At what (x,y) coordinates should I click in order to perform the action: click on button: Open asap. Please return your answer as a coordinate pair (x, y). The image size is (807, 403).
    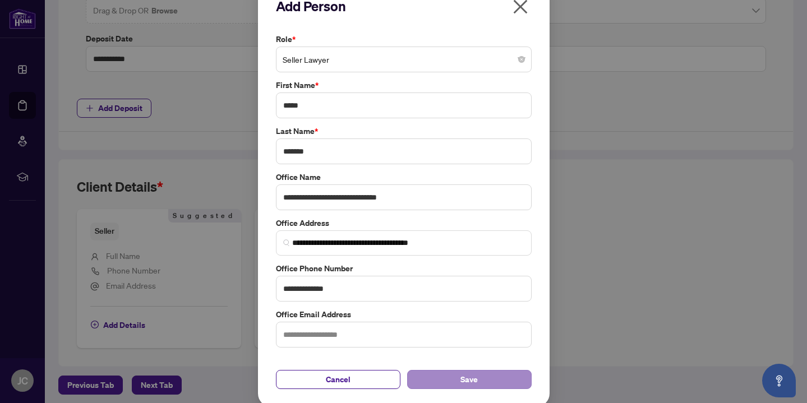
    Looking at the image, I should click on (779, 381).